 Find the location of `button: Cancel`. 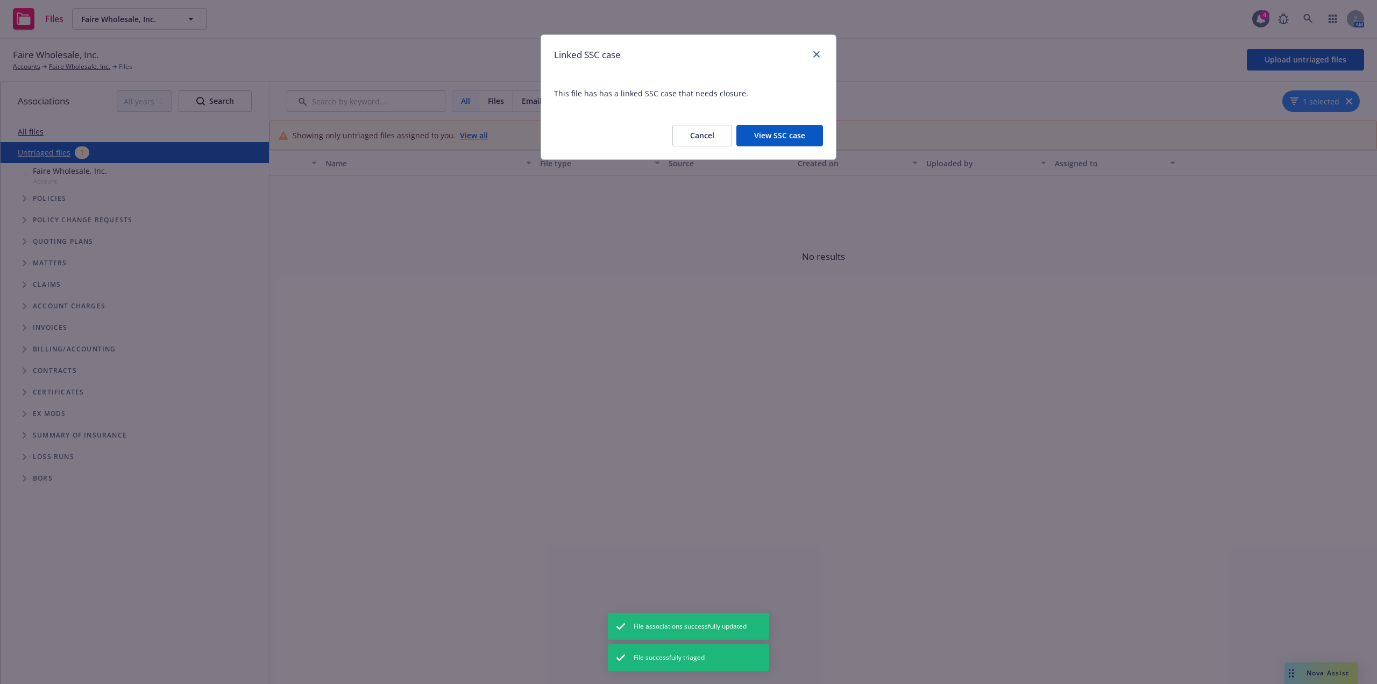

button: Cancel is located at coordinates (702, 136).